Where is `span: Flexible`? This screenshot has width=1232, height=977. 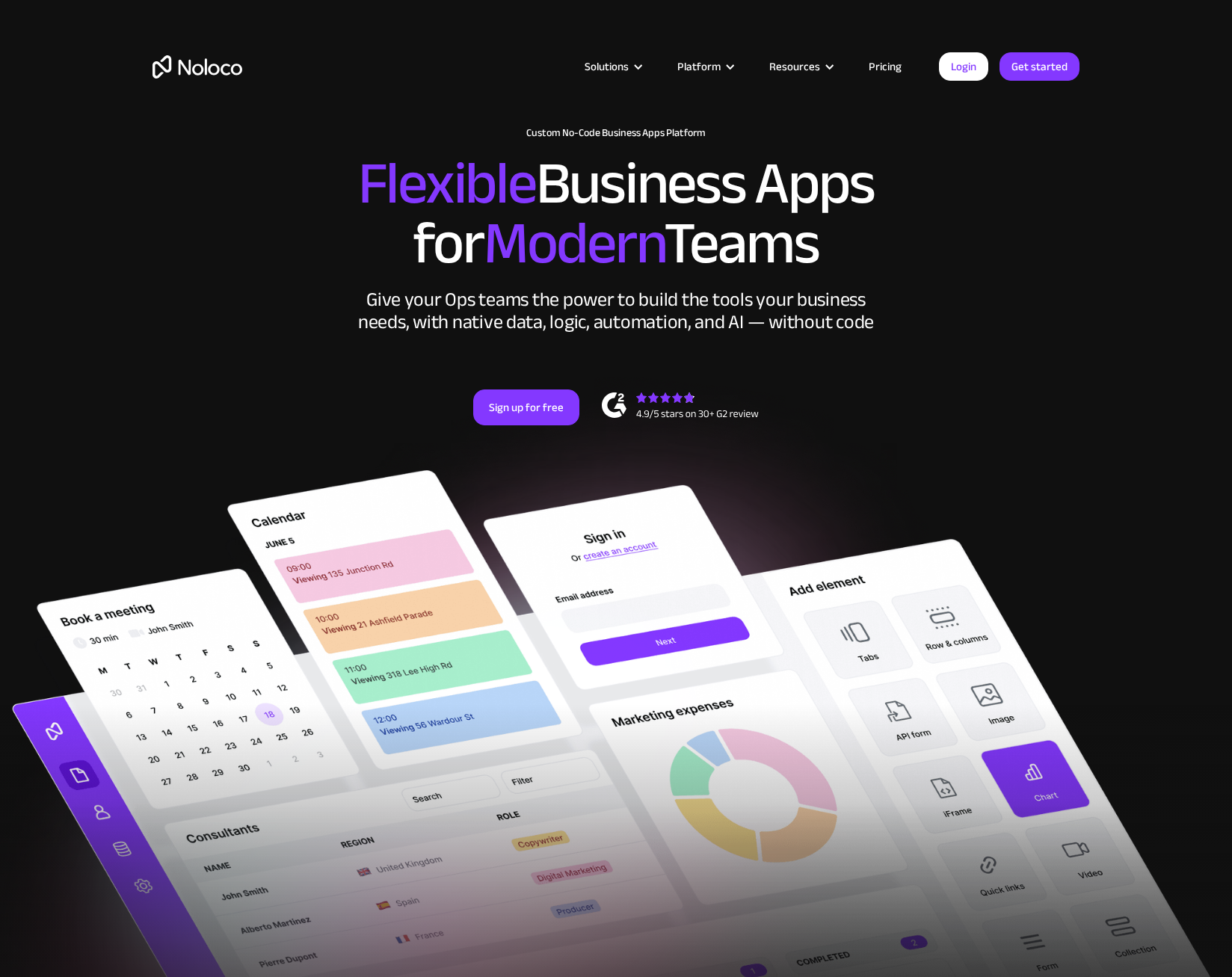
span: Flexible is located at coordinates (447, 183).